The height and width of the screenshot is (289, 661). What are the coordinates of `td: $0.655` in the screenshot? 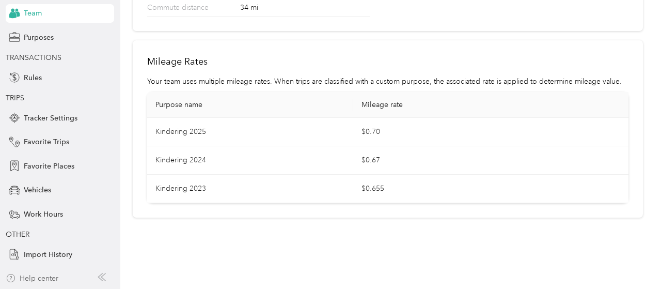 It's located at (493, 189).